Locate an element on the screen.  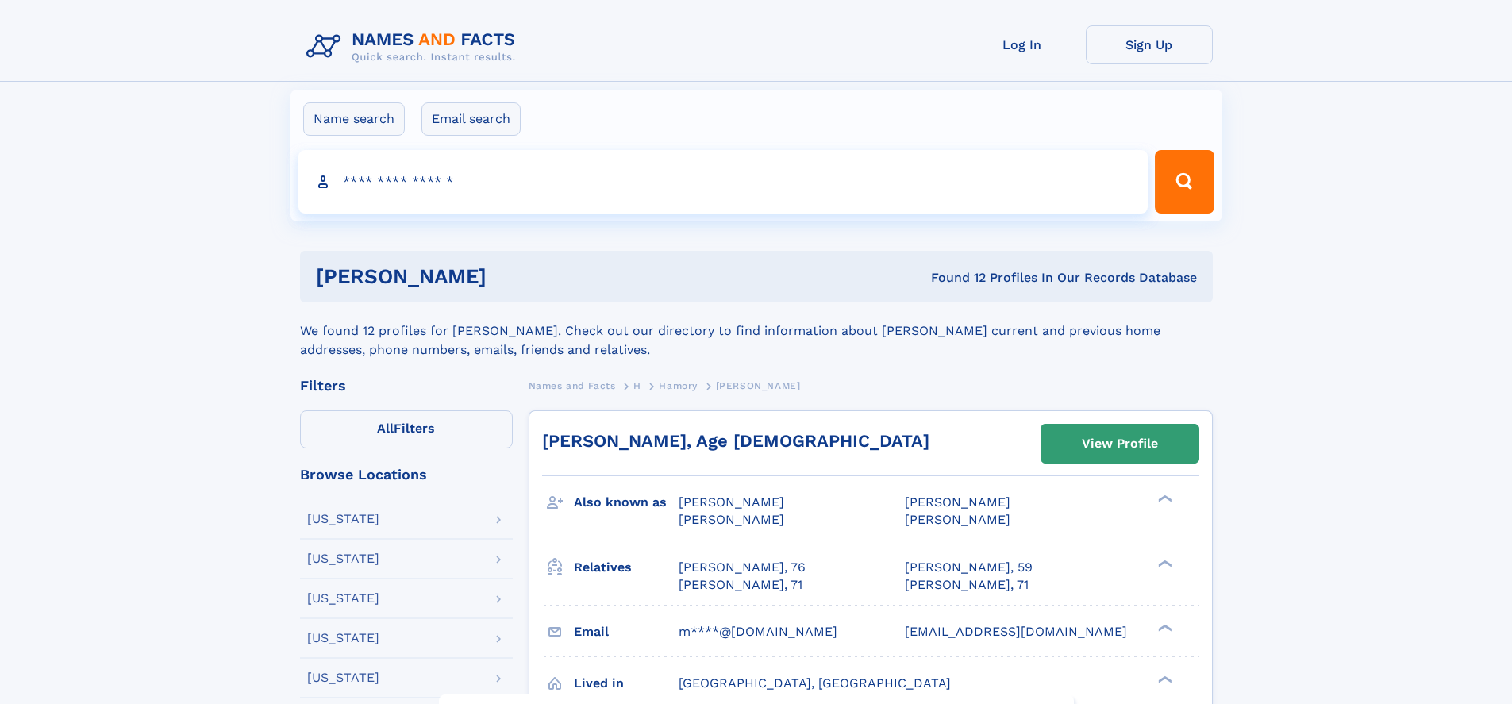
a: View Profile is located at coordinates (1120, 444).